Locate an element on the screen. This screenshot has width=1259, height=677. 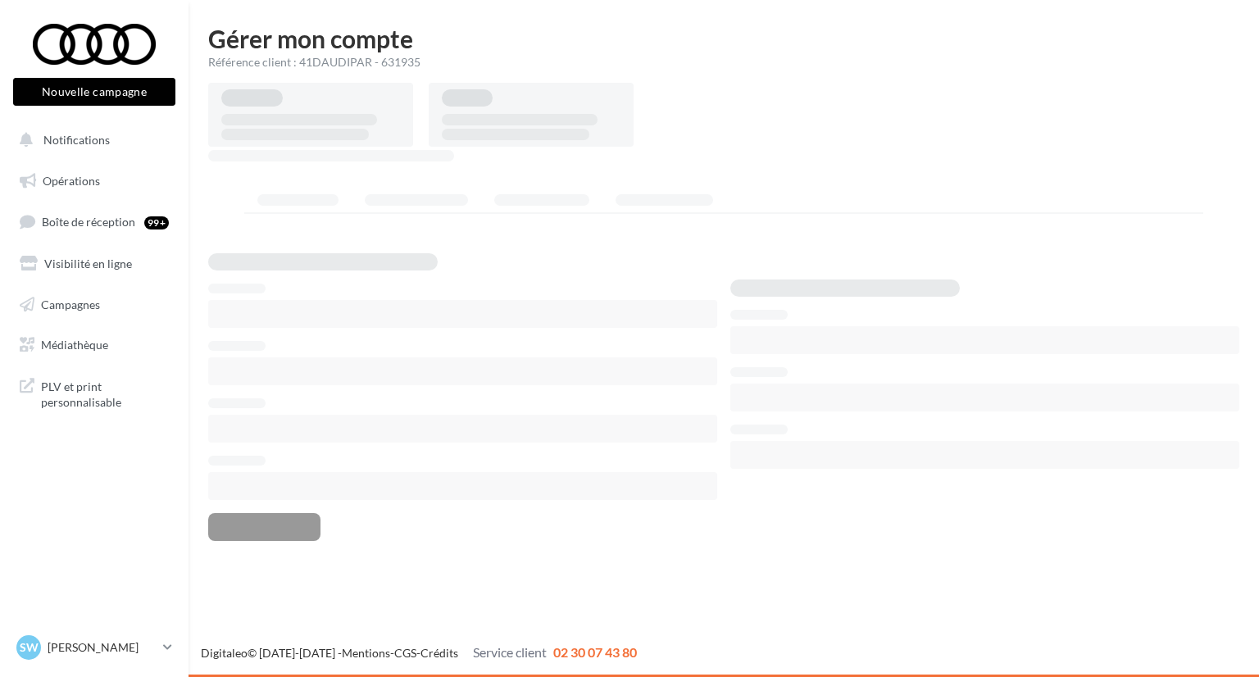
span: PLV et print personnalisable is located at coordinates (105, 393).